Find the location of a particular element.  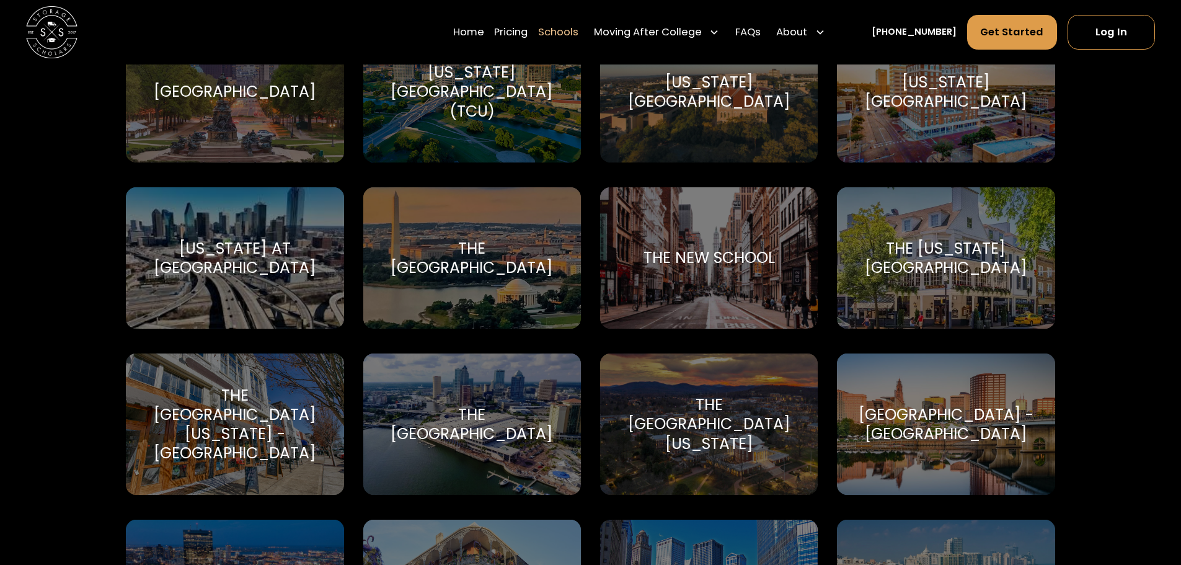

a: Home is located at coordinates (469, 32).